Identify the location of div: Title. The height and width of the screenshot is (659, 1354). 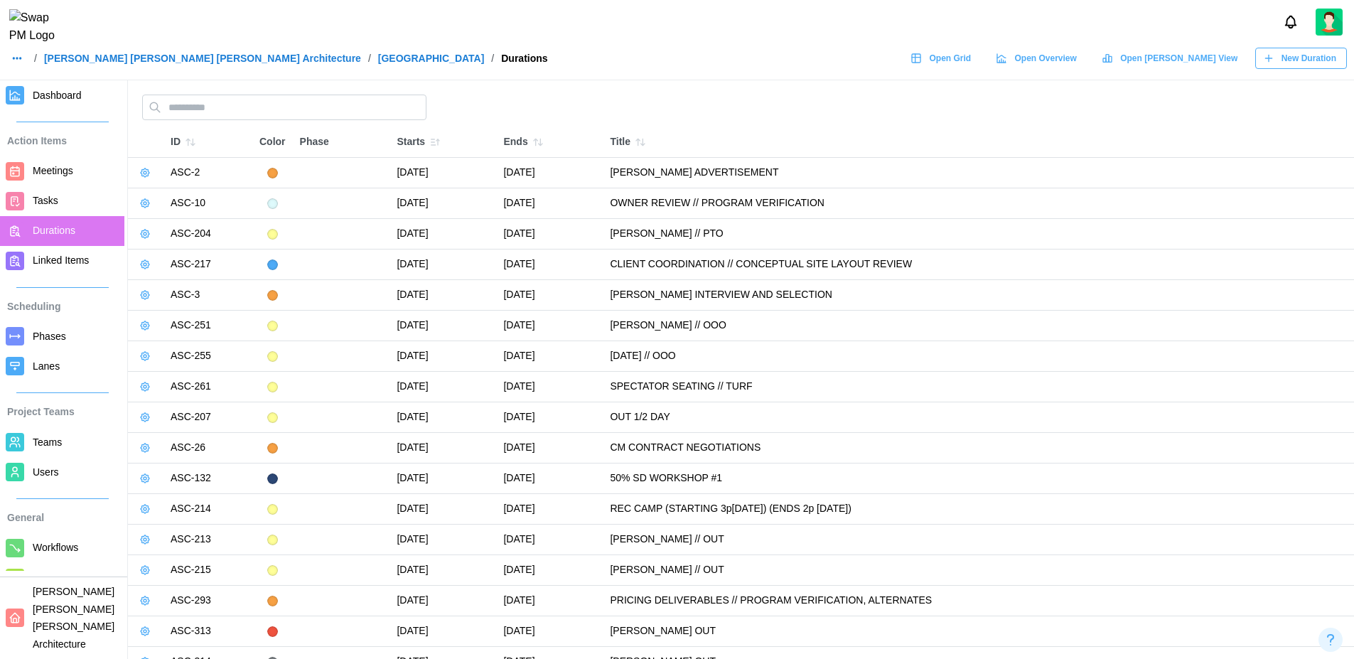
(978, 142).